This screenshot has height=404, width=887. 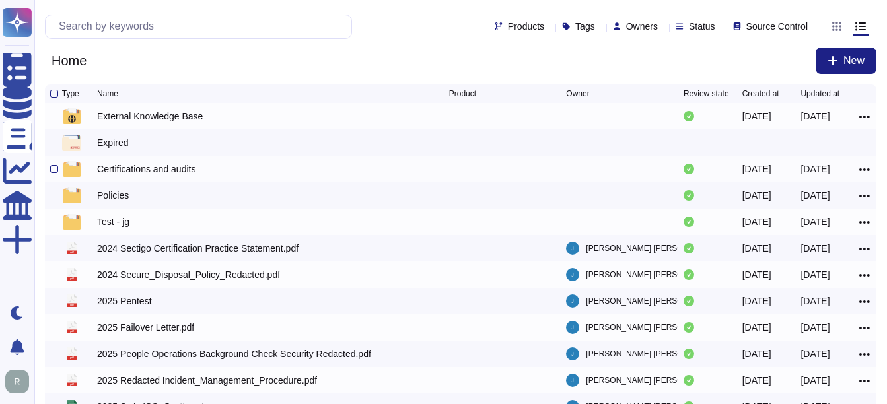 I want to click on span: Source Control, so click(x=777, y=26).